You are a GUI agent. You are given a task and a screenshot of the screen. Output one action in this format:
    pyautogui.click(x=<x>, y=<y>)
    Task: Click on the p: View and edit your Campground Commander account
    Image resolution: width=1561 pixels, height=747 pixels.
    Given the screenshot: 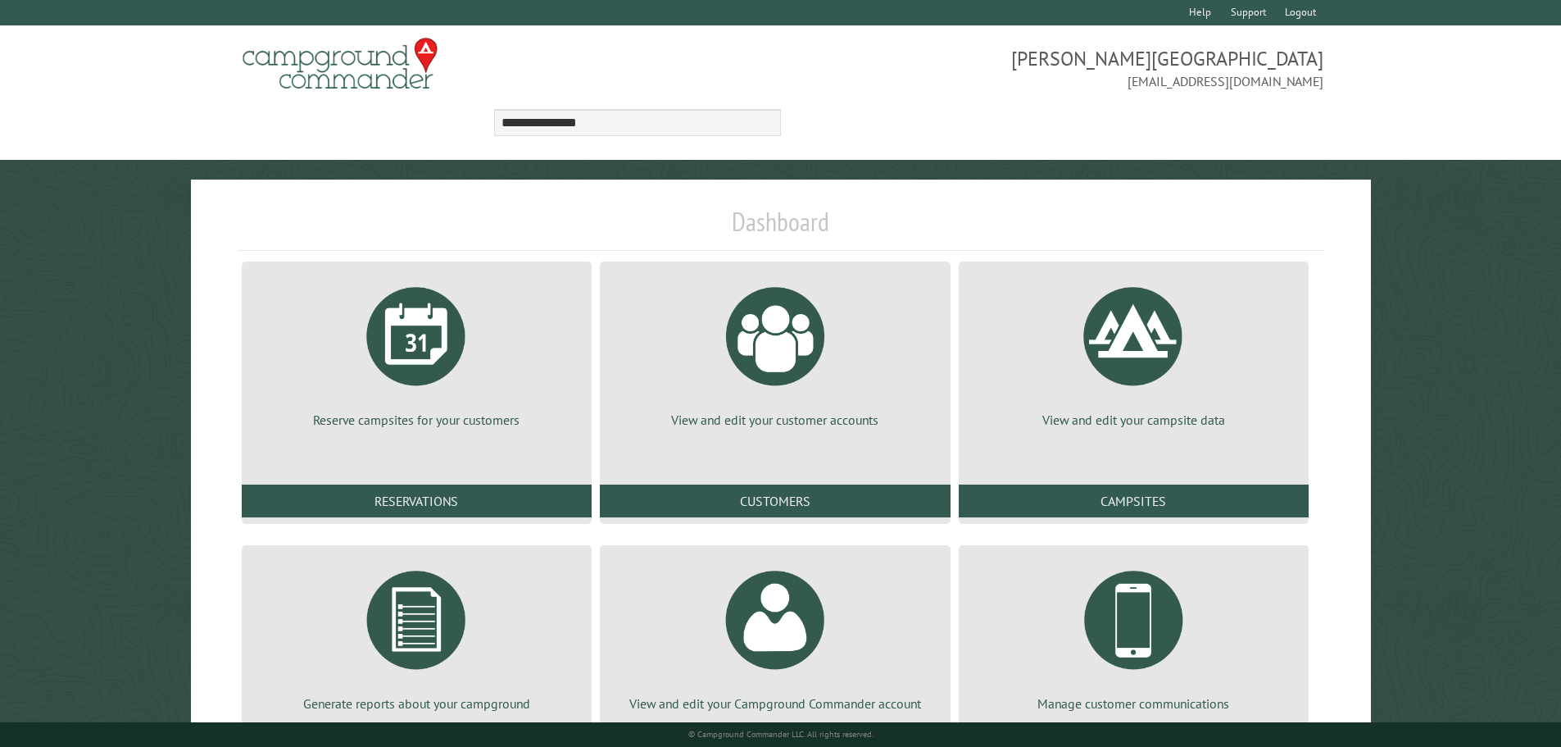 What is the action you would take?
    pyautogui.click(x=775, y=703)
    